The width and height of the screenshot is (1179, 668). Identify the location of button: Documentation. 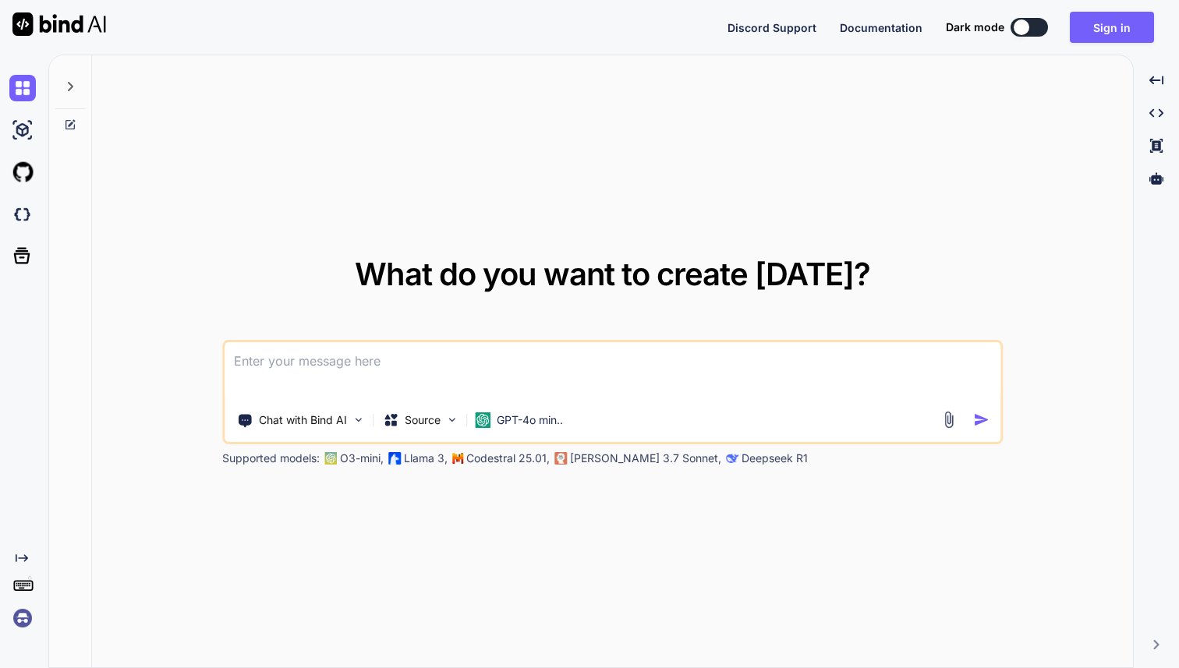
(881, 27).